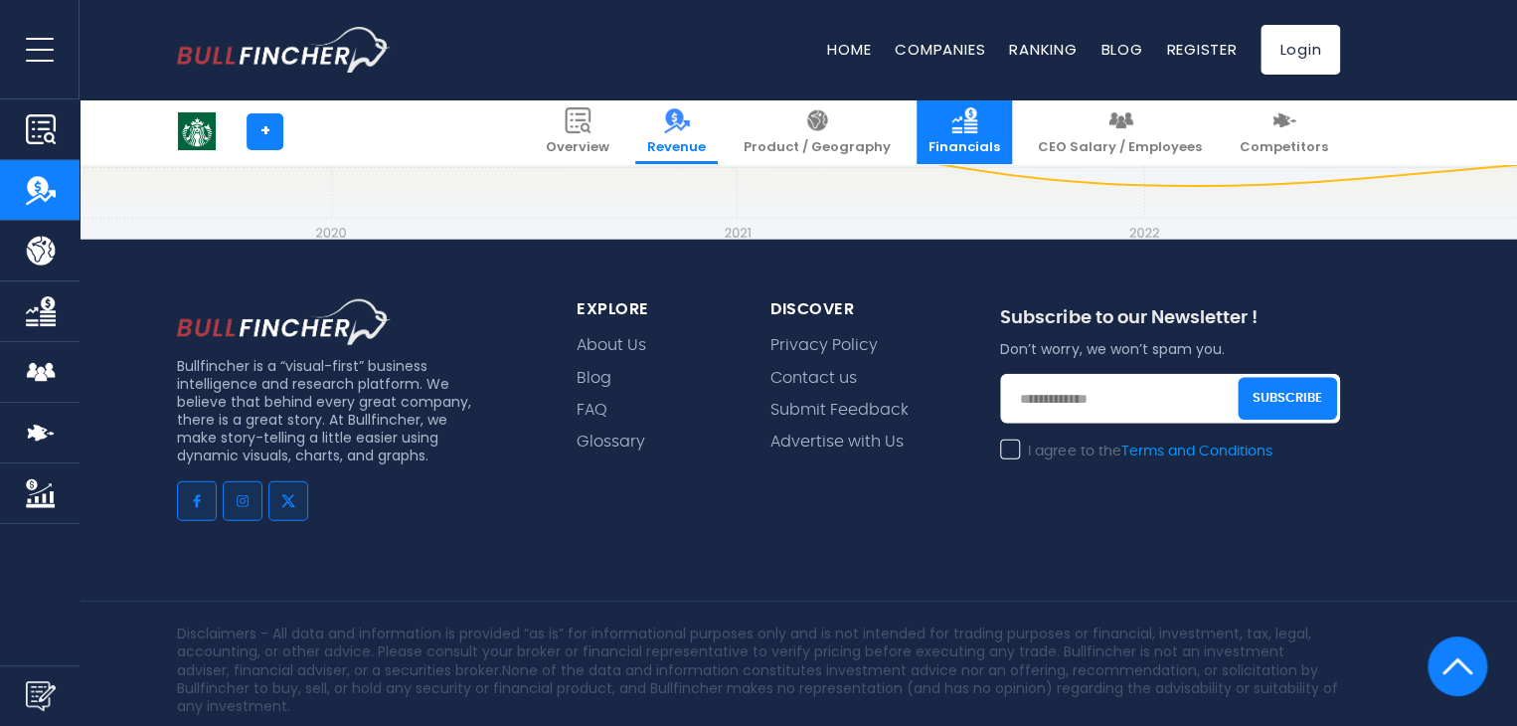 This screenshot has height=726, width=1517. Describe the element at coordinates (1119, 131) in the screenshot. I see `a: CEO Salary / Employees` at that location.